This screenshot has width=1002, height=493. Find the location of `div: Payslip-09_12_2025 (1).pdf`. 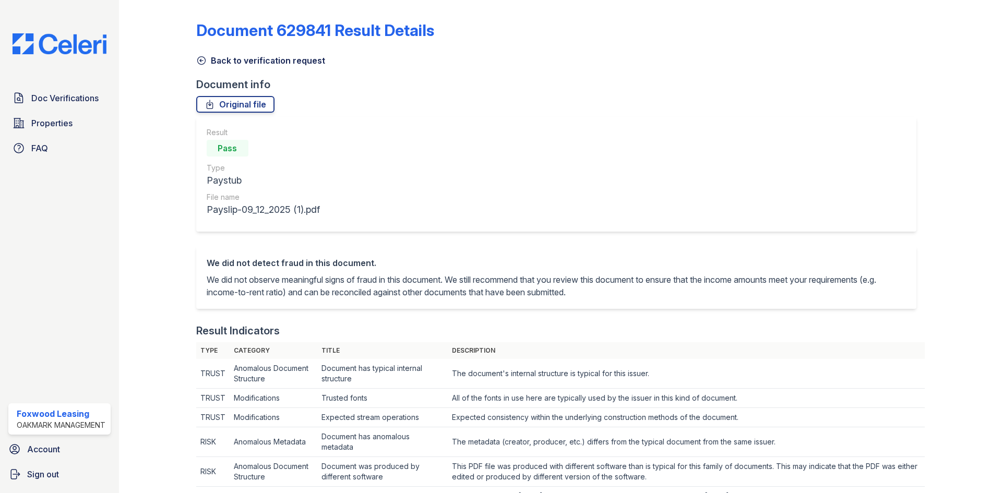

div: Payslip-09_12_2025 (1).pdf is located at coordinates (263, 210).